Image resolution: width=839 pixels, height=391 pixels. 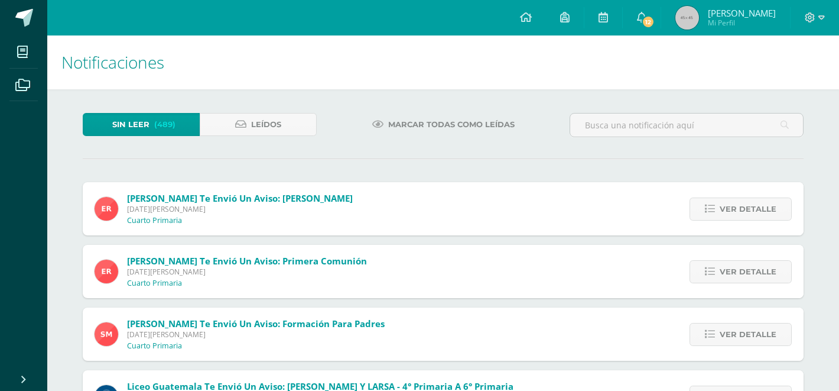 I want to click on span: Mi Perfil, so click(x=742, y=22).